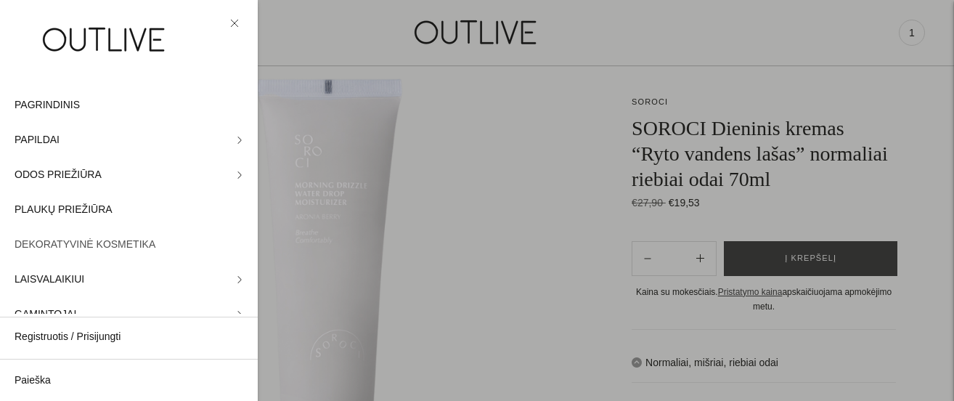 The height and width of the screenshot is (401, 954). I want to click on img: OUTLIVE, so click(105, 39).